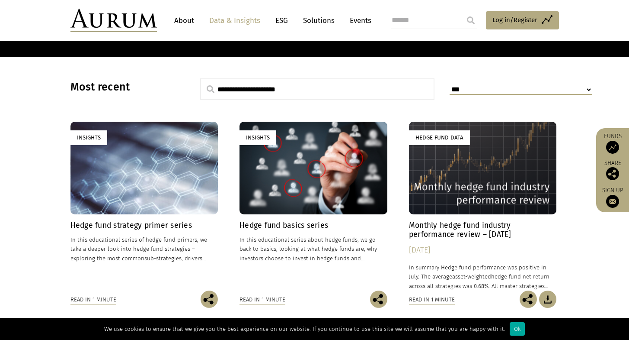 Image resolution: width=629 pixels, height=340 pixels. What do you see at coordinates (359, 20) in the screenshot?
I see `a: Events` at bounding box center [359, 20].